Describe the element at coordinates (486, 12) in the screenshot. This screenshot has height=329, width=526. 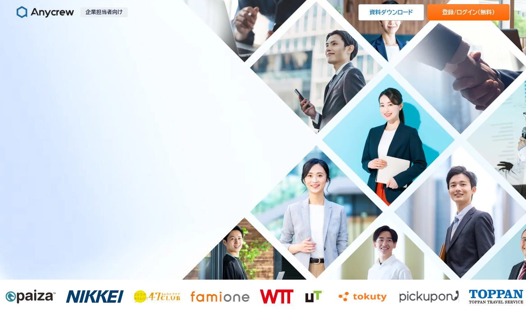
I see `span: （無料）` at that location.